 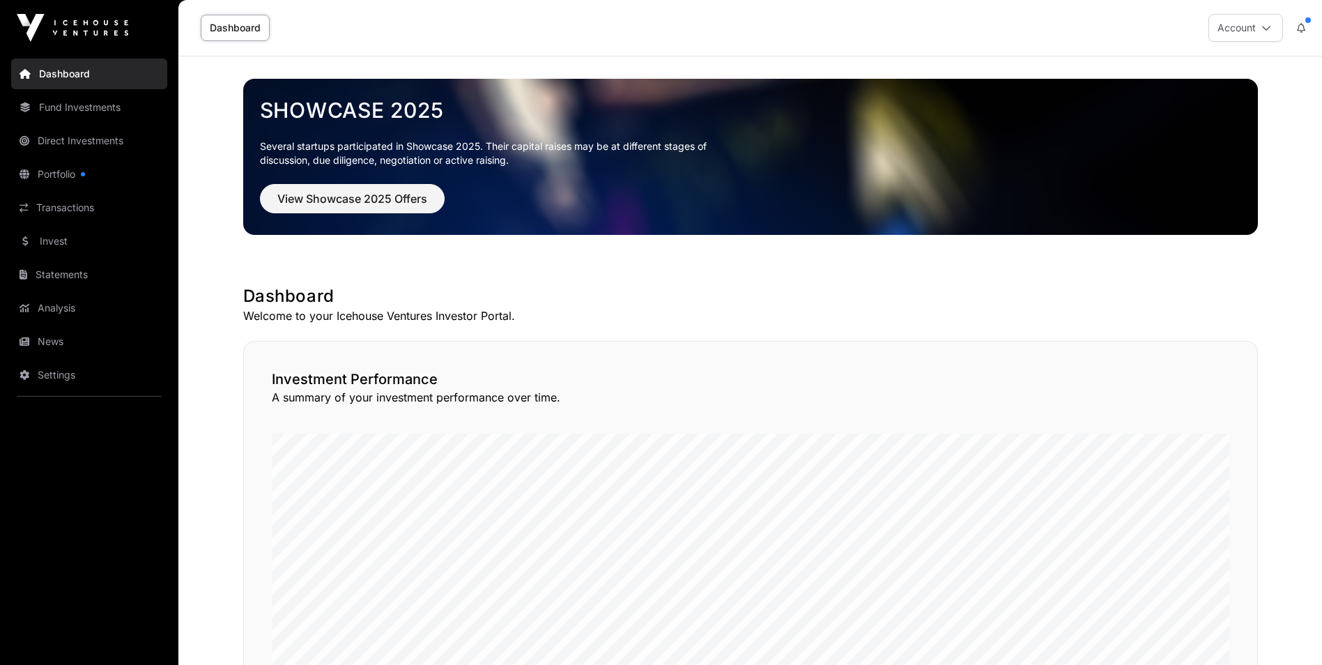 What do you see at coordinates (89, 308) in the screenshot?
I see `a: Analysis` at bounding box center [89, 308].